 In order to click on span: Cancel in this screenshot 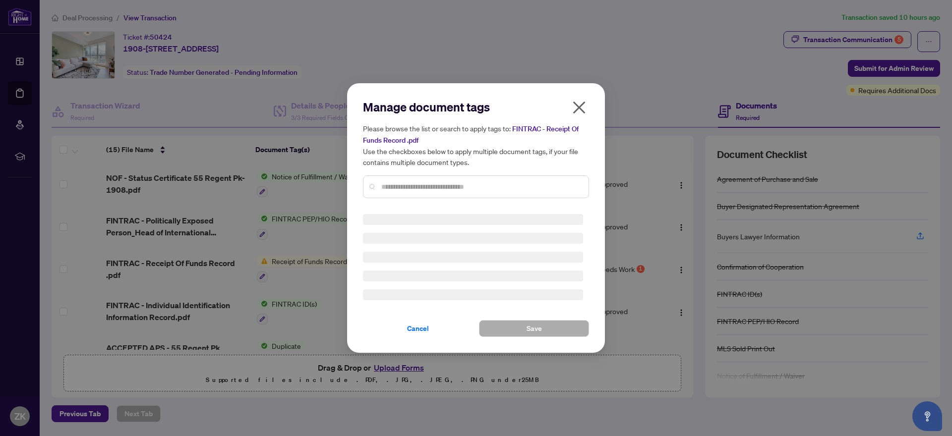, I will do `click(418, 329)`.